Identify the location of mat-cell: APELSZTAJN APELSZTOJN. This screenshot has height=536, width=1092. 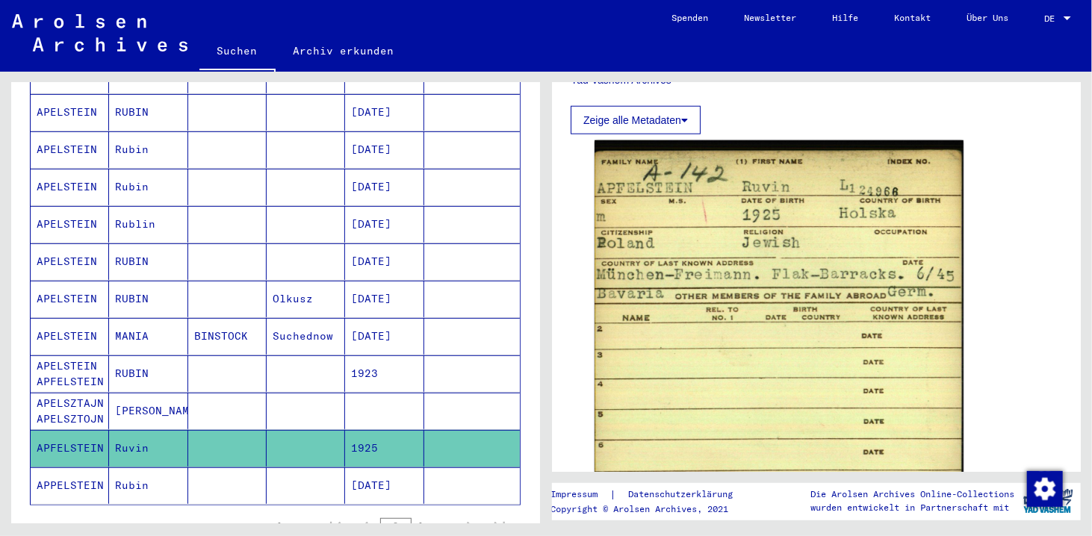
(69, 411).